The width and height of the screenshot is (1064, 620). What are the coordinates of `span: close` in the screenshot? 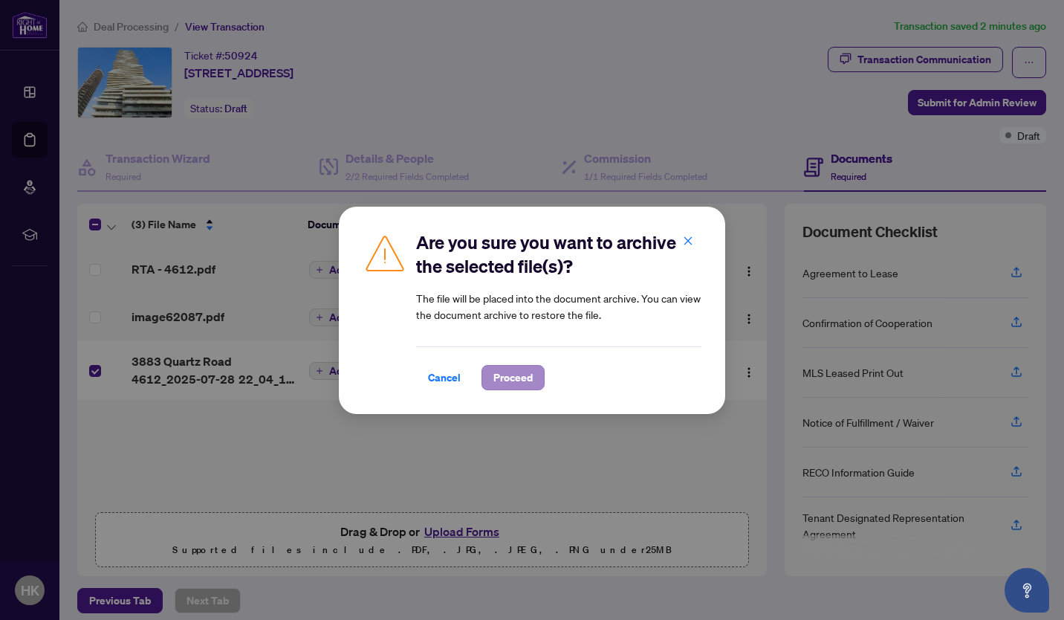 It's located at (688, 241).